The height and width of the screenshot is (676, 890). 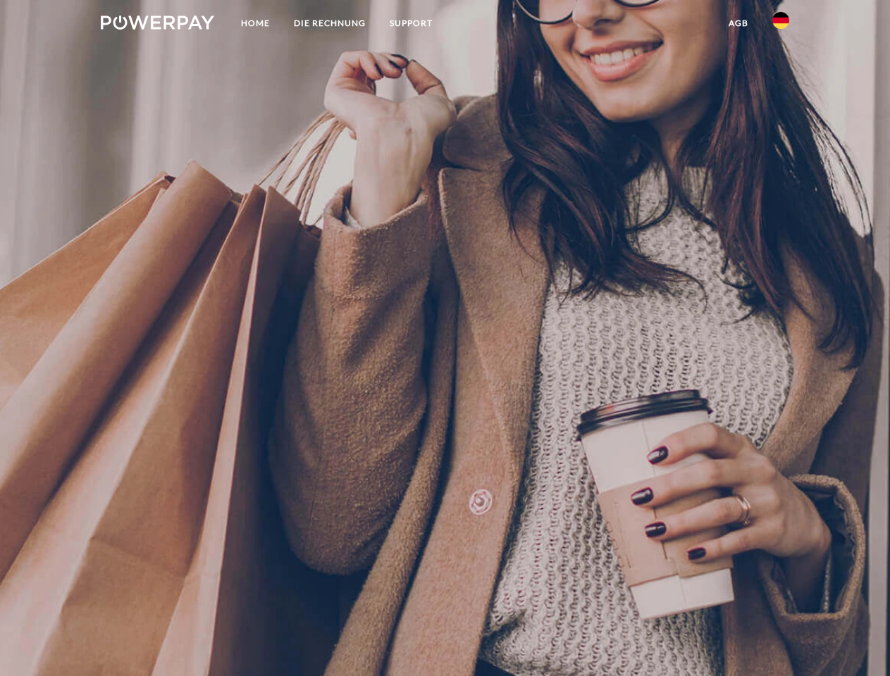 I want to click on a: Home, so click(x=255, y=23).